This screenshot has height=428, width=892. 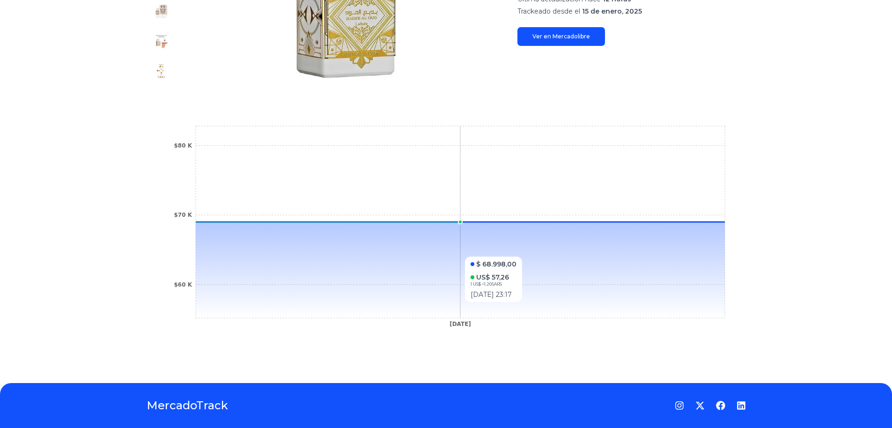 I want to click on a: Instagram, so click(x=679, y=405).